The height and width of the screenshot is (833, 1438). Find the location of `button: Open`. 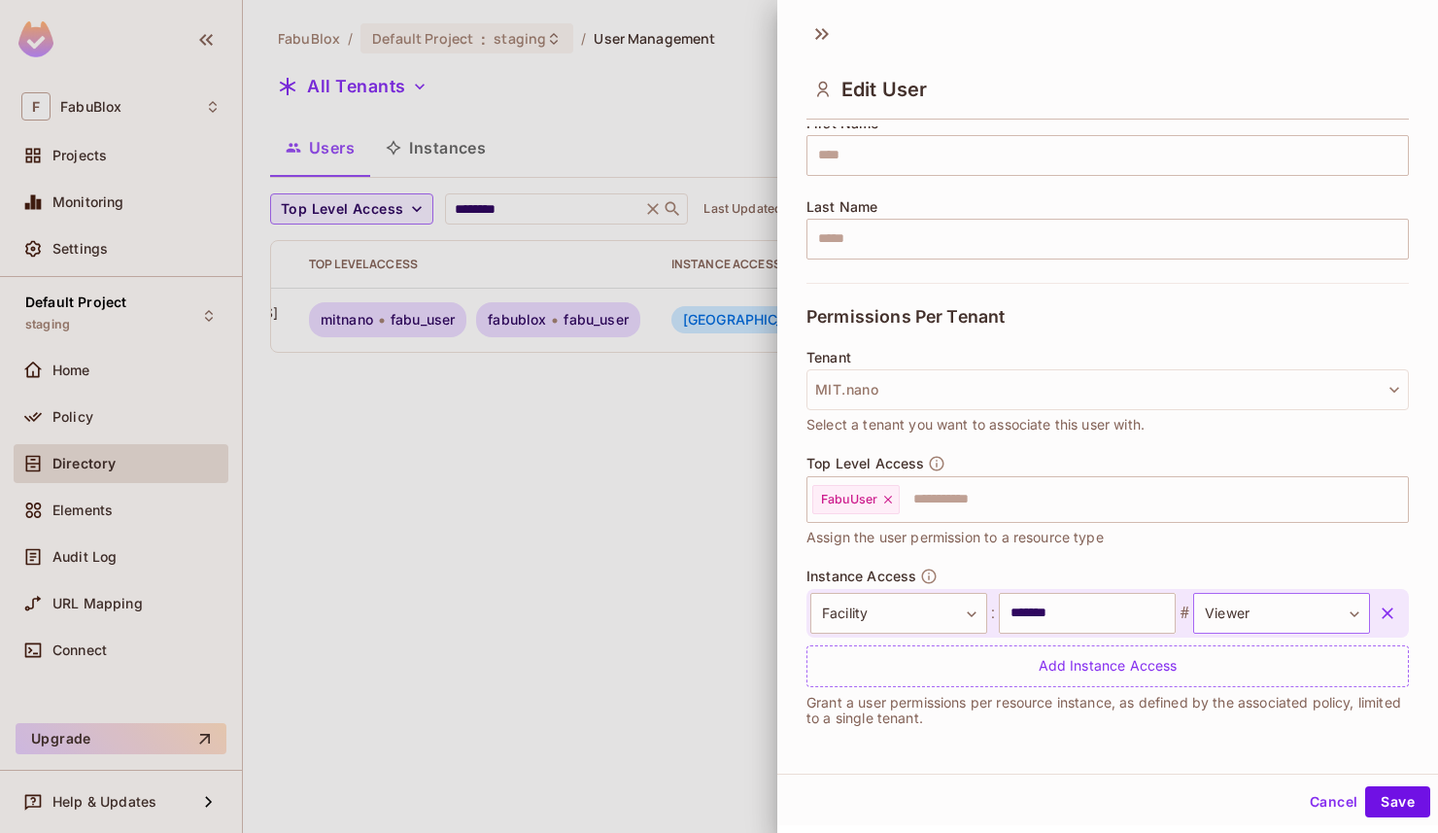

button: Open is located at coordinates (1400, 498).